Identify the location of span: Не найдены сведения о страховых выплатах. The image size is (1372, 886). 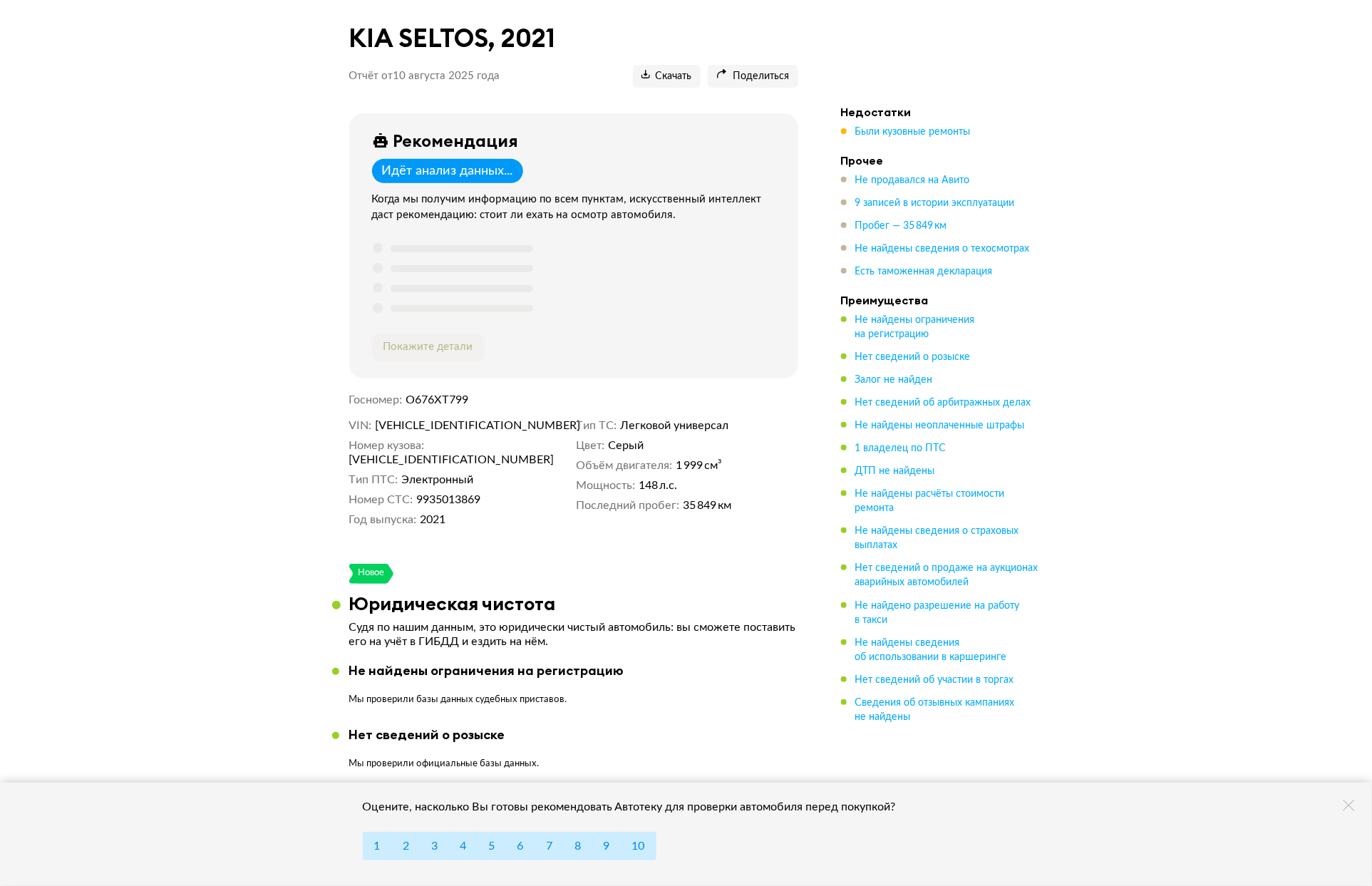
(938, 538).